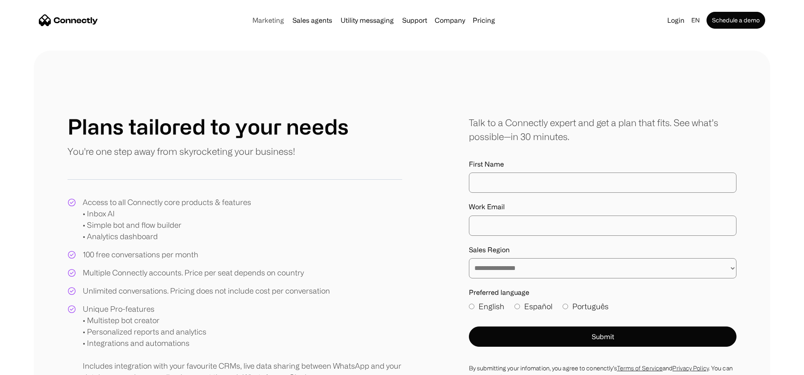 Image resolution: width=804 pixels, height=375 pixels. I want to click on div: Talk to a Connectly expert and get a plan that fits. See what’s possible—in 30 minutes., so click(603, 130).